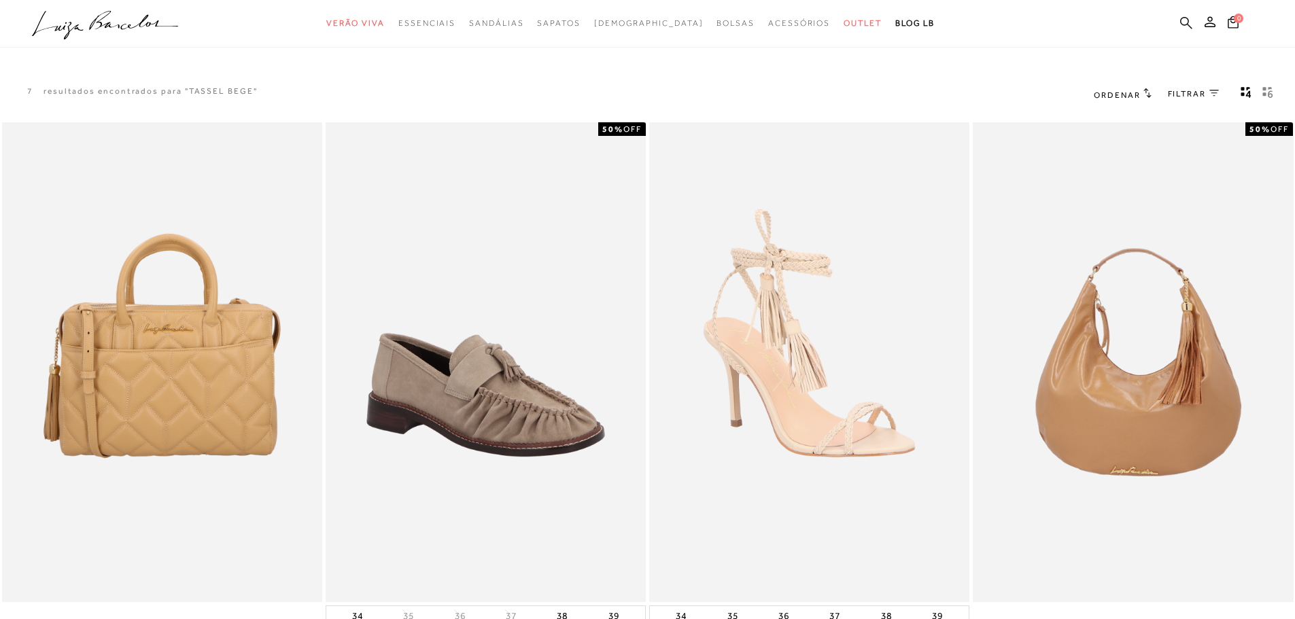  What do you see at coordinates (356, 23) in the screenshot?
I see `span: Verão Viva` at bounding box center [356, 23].